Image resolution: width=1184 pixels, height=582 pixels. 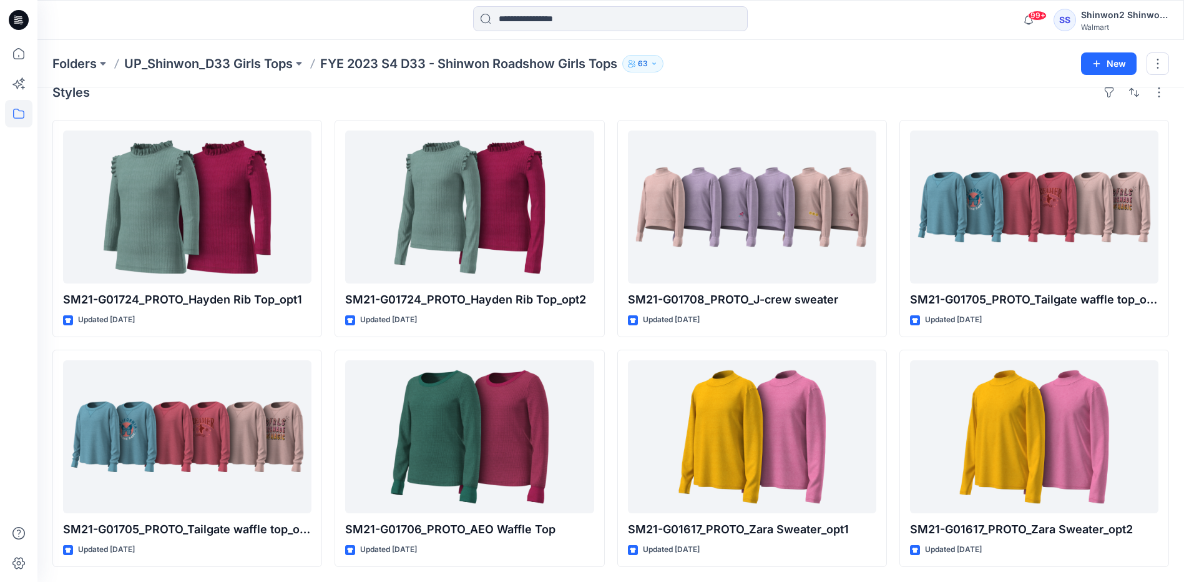 What do you see at coordinates (752, 436) in the screenshot?
I see `a: SM21-G01617_PROTO_Zara Sweater_opt1` at bounding box center [752, 436].